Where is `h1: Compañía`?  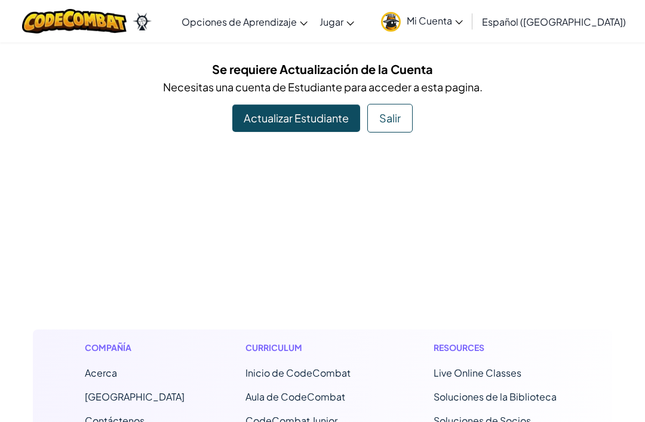 h1: Compañía is located at coordinates (134, 348).